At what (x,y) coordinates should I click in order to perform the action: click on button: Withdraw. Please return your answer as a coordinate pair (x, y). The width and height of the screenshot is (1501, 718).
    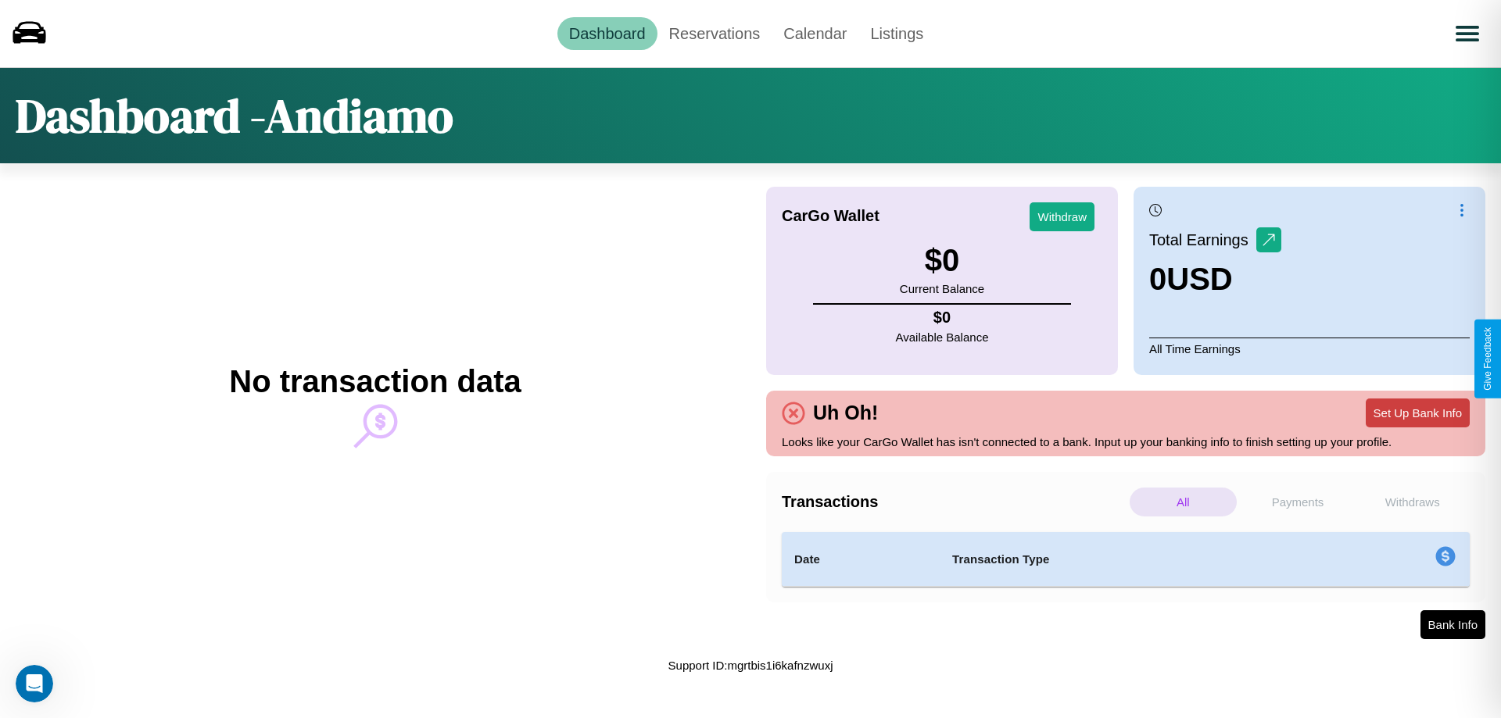
    Looking at the image, I should click on (1061, 217).